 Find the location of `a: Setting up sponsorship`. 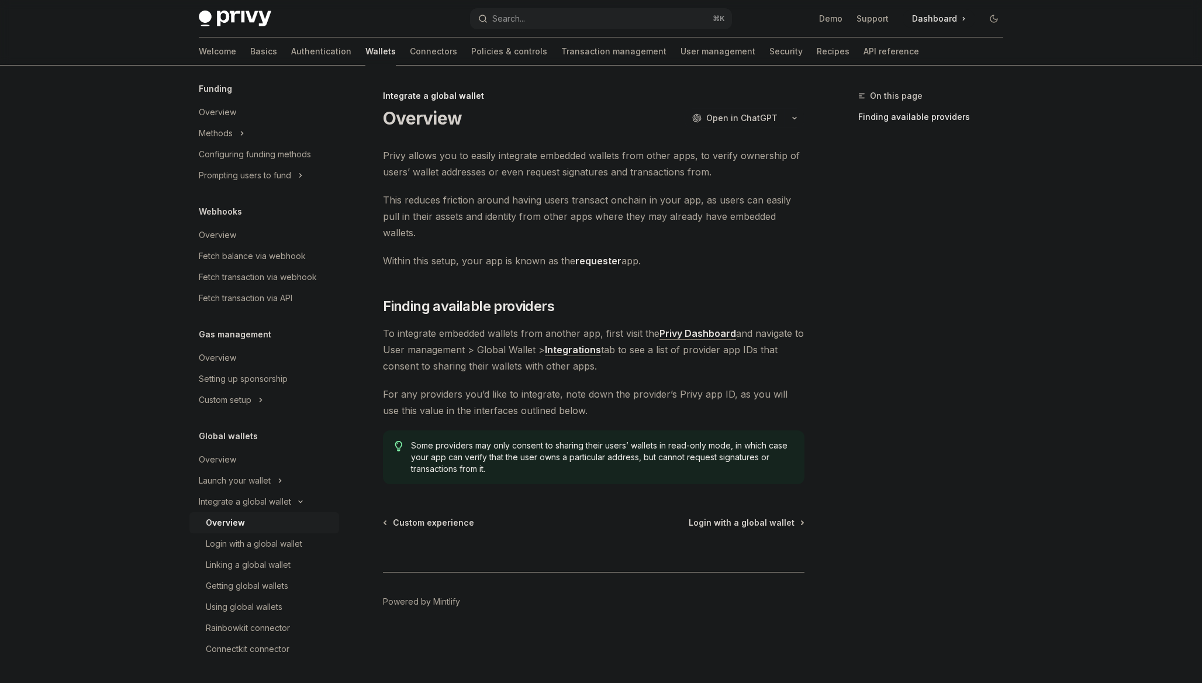

a: Setting up sponsorship is located at coordinates (264, 379).